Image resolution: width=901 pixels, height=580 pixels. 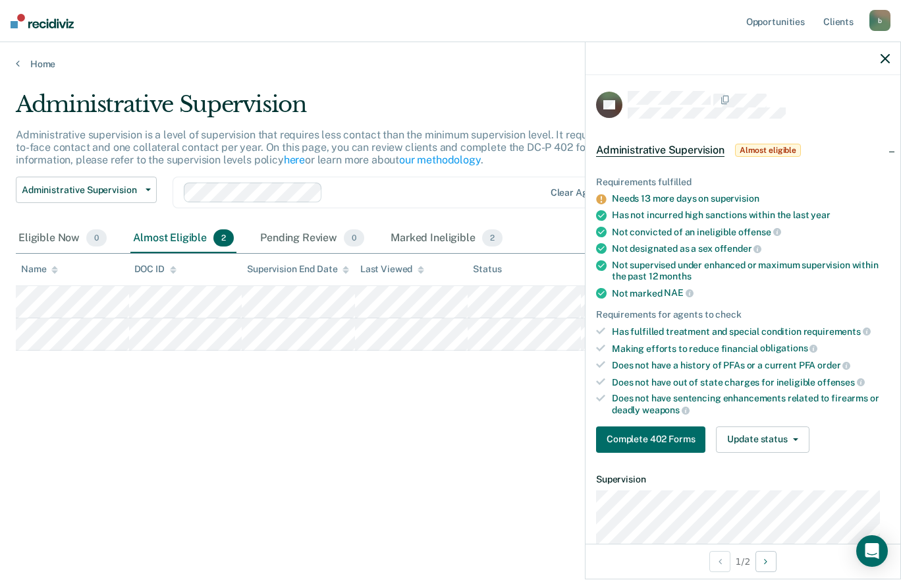 I want to click on span: offense, so click(x=760, y=232).